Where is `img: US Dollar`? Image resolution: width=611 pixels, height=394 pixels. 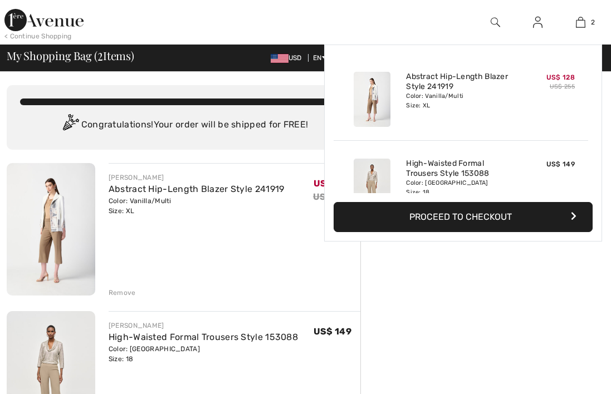 img: US Dollar is located at coordinates (280, 58).